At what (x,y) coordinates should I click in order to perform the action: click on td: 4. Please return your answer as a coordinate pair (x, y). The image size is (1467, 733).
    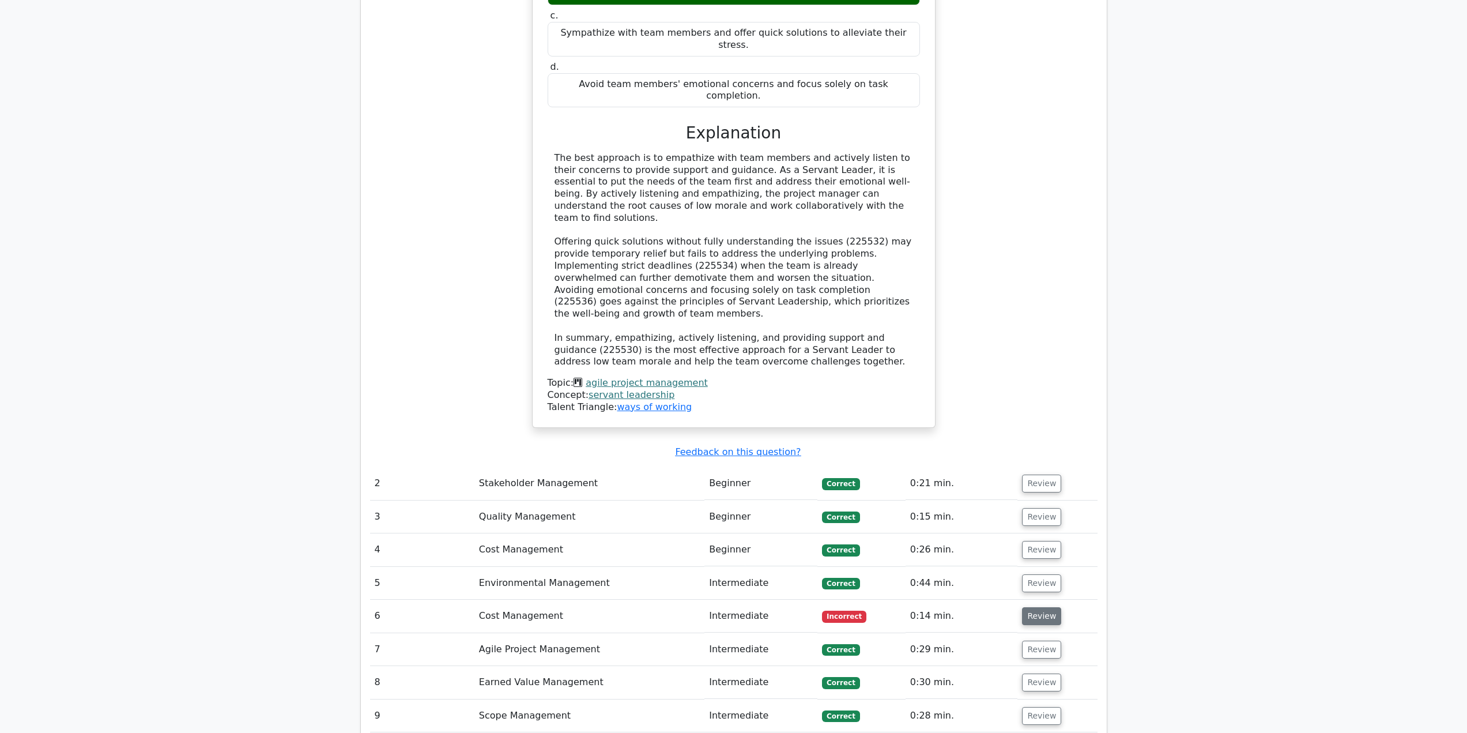
    Looking at the image, I should click on (422, 549).